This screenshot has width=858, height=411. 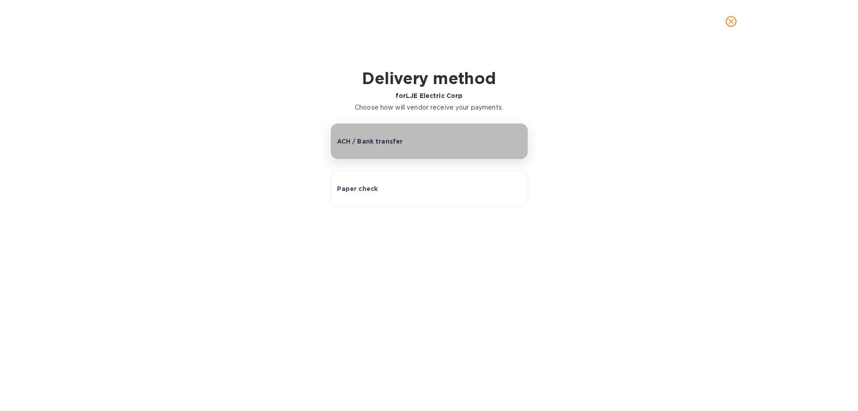 What do you see at coordinates (429, 96) in the screenshot?
I see `b: for LJE Electric Corp` at bounding box center [429, 96].